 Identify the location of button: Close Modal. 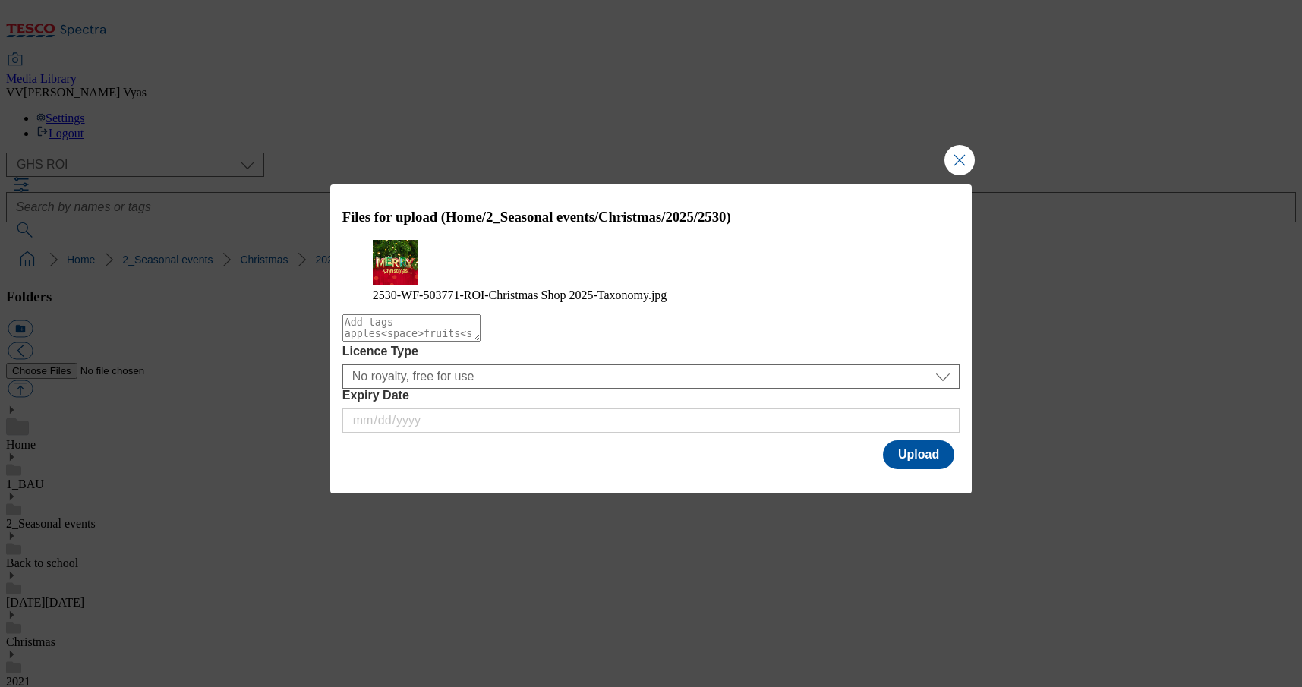
(960, 160).